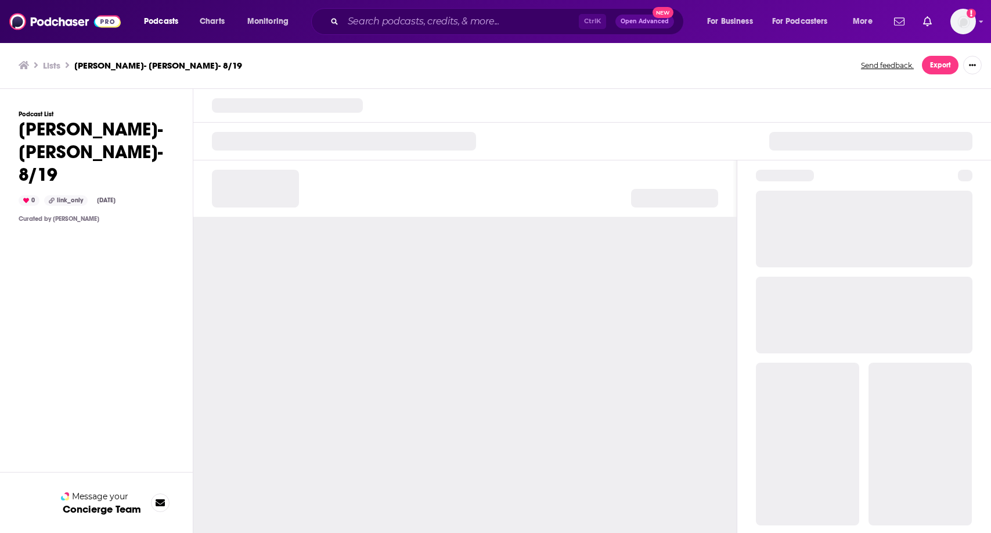 The width and height of the screenshot is (991, 533). Describe the element at coordinates (96, 114) in the screenshot. I see `h3: Podcast List` at that location.